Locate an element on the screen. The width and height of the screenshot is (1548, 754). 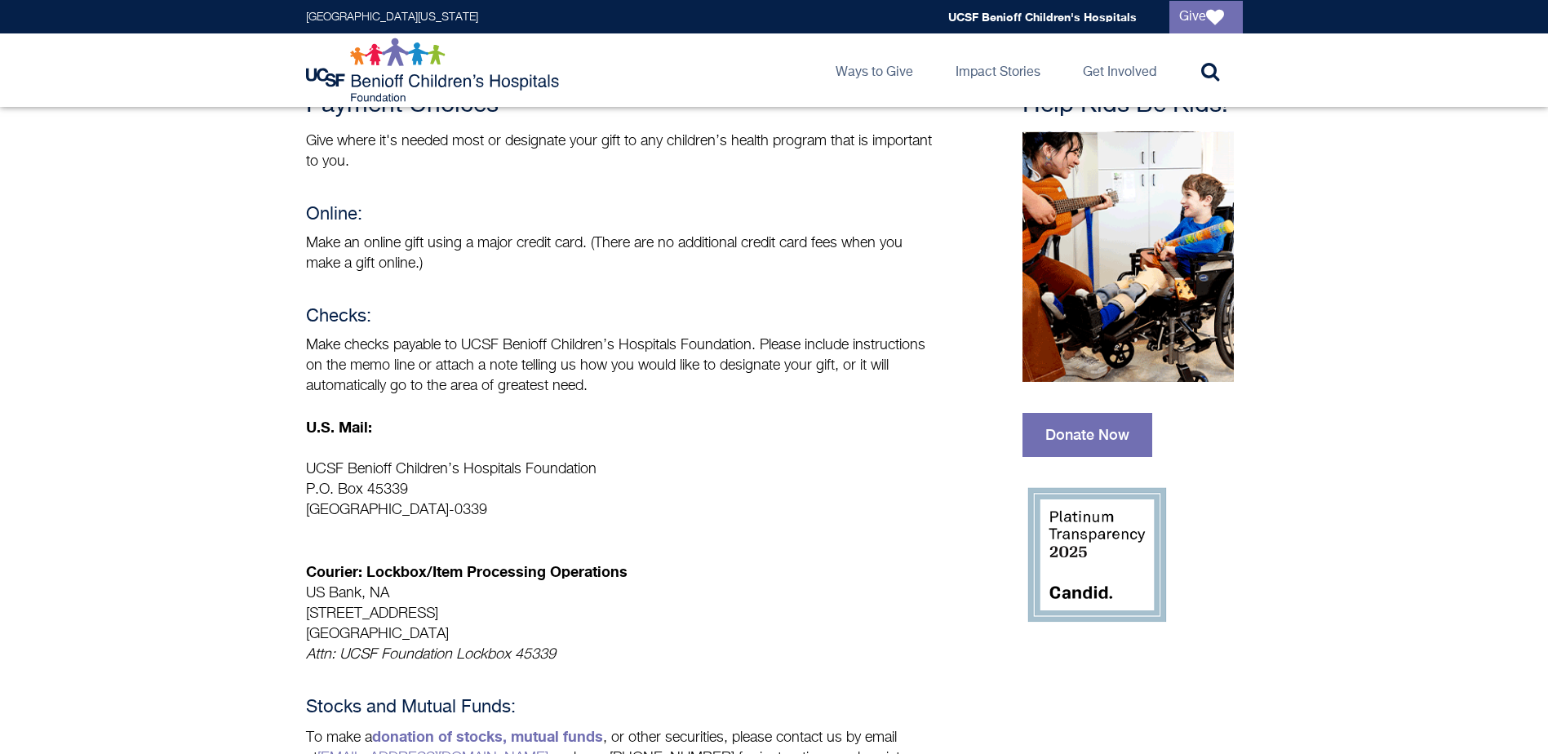
h4: Checks: is located at coordinates (620, 317).